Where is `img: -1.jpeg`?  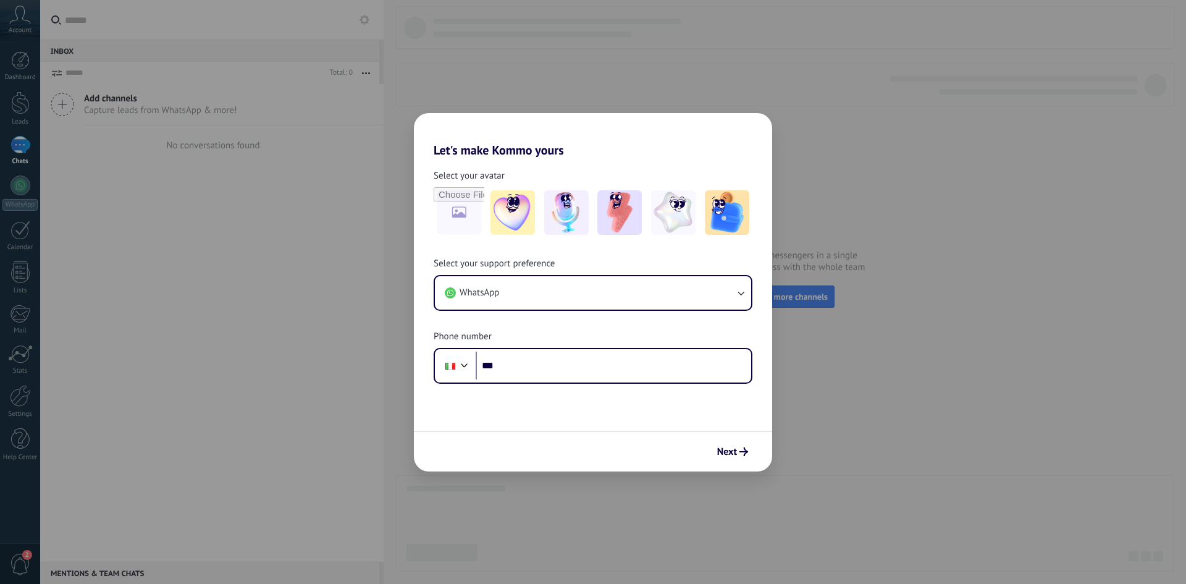 img: -1.jpeg is located at coordinates (512, 212).